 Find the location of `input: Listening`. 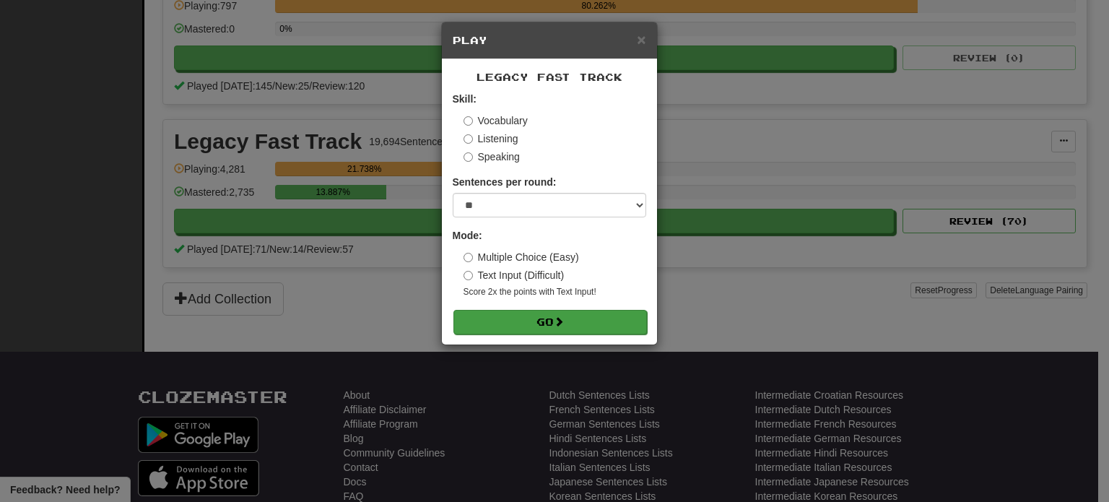

input: Listening is located at coordinates (468, 139).